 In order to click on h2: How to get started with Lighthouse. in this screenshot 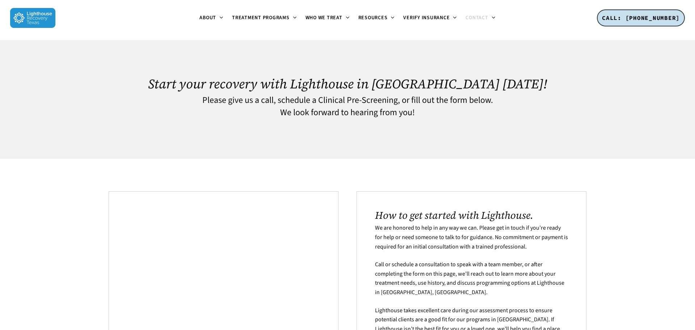, I will do `click(471, 215)`.